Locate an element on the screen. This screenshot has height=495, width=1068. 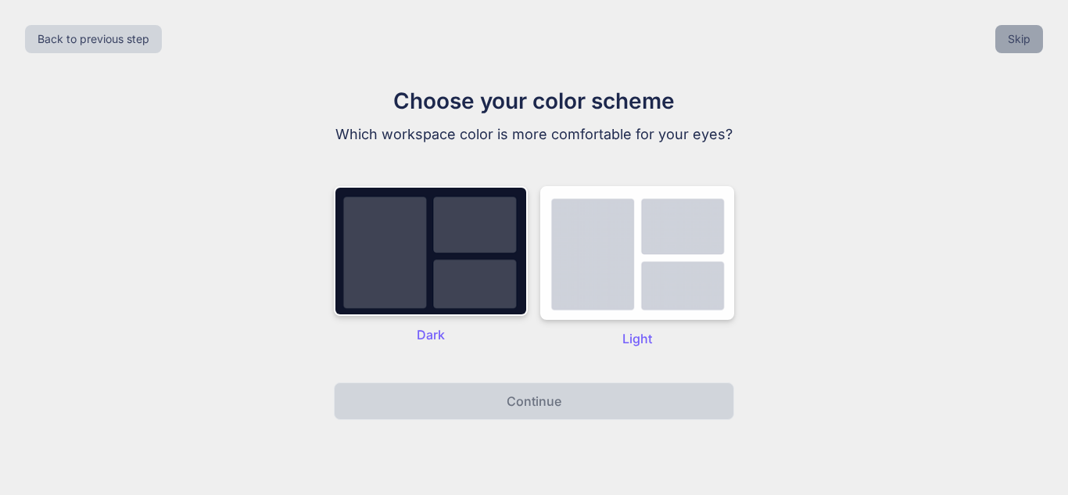
p: Continue is located at coordinates (534, 401).